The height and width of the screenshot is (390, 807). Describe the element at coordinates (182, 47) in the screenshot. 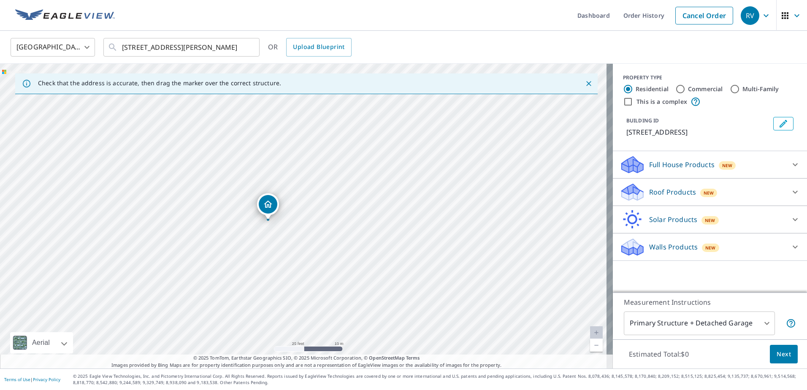

I see `input: Search by address or latitude-longitude` at that location.